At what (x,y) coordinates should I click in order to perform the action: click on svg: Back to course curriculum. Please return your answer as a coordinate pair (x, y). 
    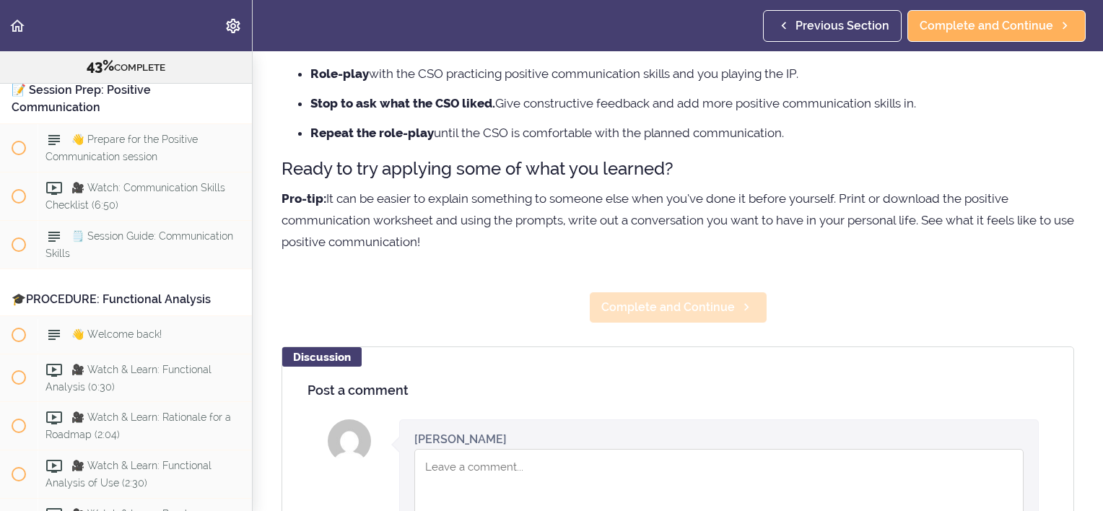
    Looking at the image, I should click on (17, 26).